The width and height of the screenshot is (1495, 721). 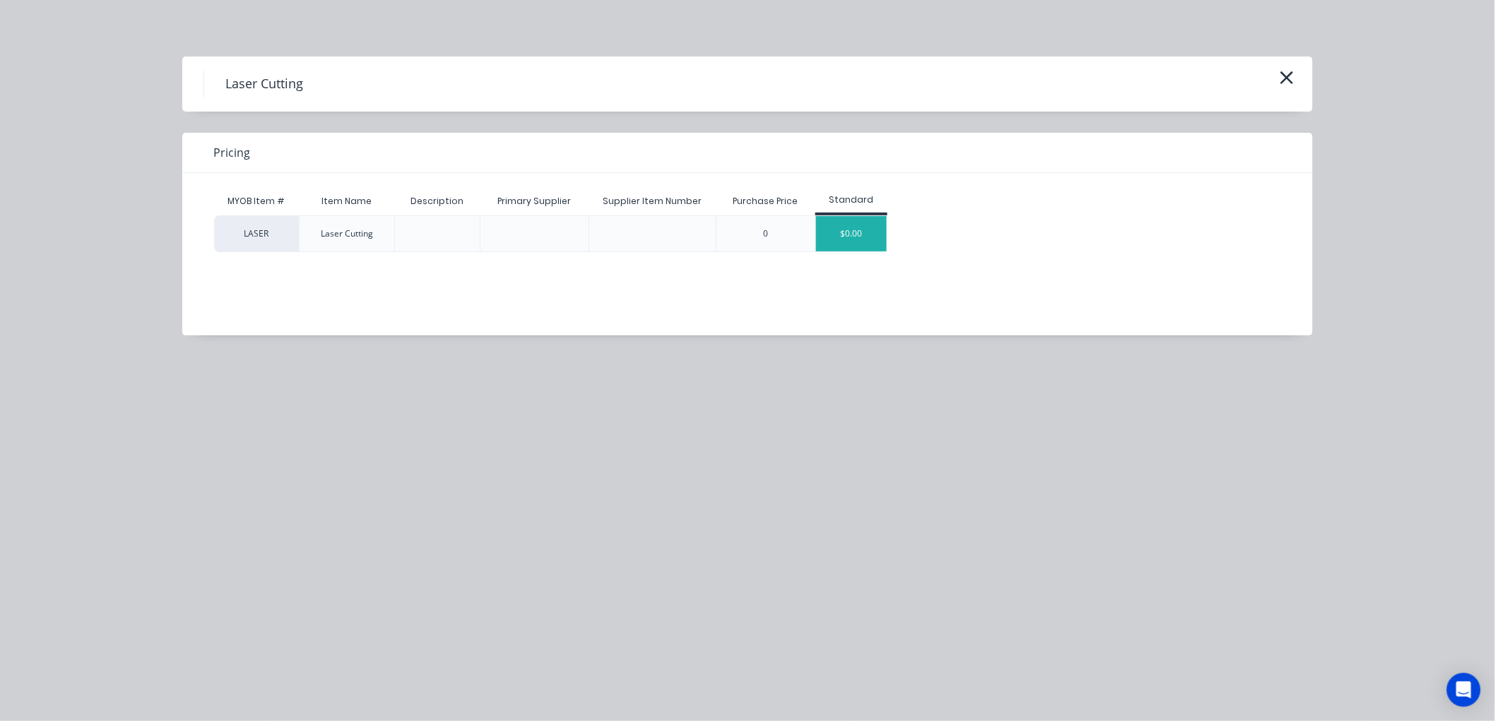 What do you see at coordinates (851, 234) in the screenshot?
I see `div: $0.00` at bounding box center [851, 234].